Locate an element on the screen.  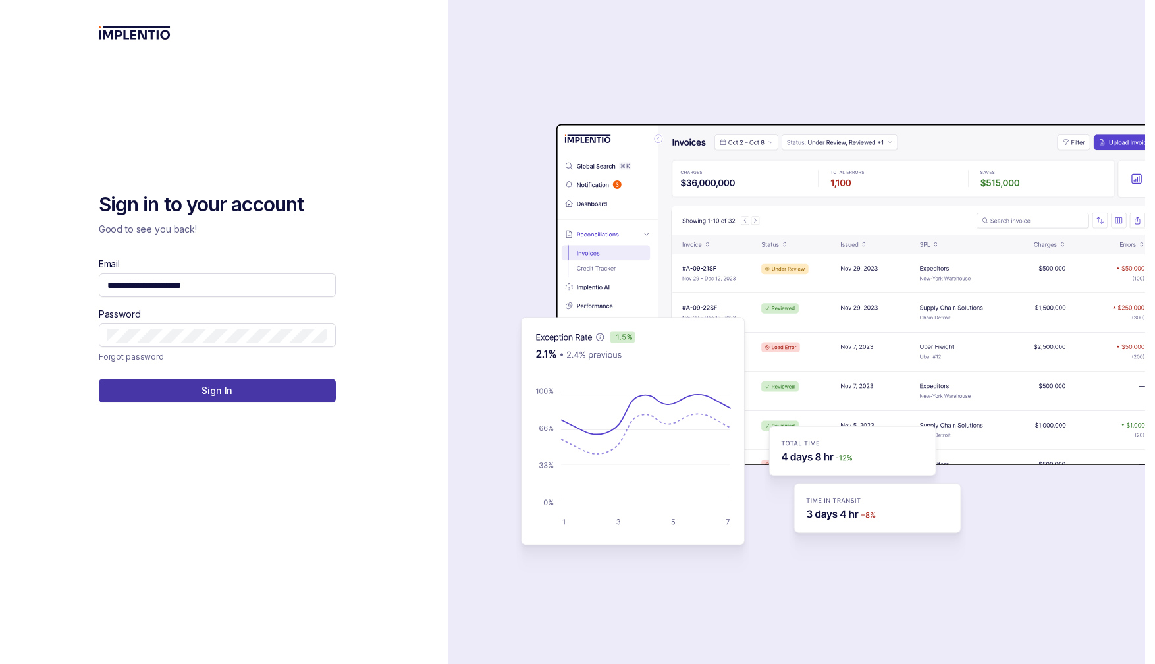
h2: Sign in to your account is located at coordinates (217, 205).